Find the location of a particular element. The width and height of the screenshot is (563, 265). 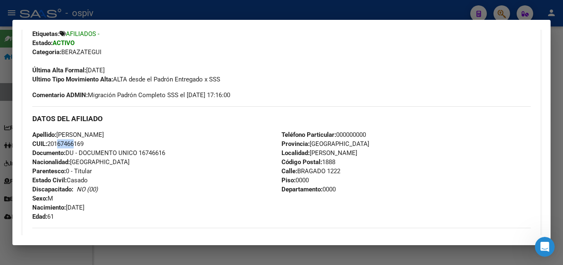

strong: Teléfono Particular: is located at coordinates (309, 135).